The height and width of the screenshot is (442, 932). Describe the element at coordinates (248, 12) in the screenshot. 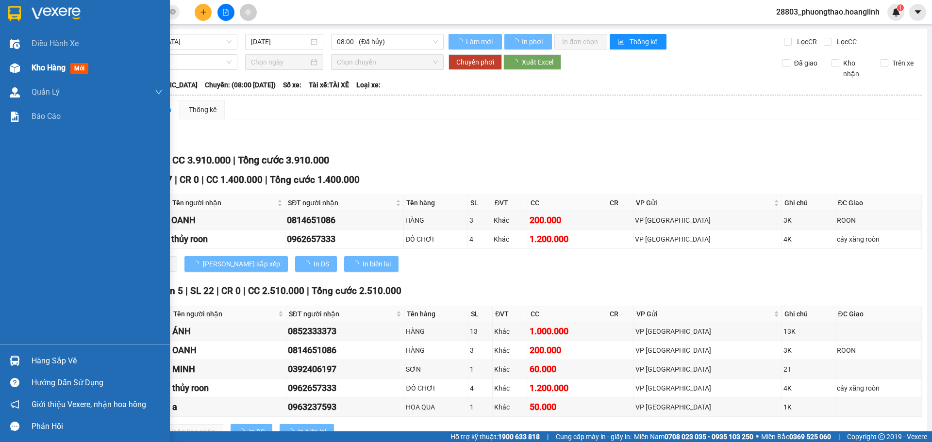

I see `span: aim` at that location.